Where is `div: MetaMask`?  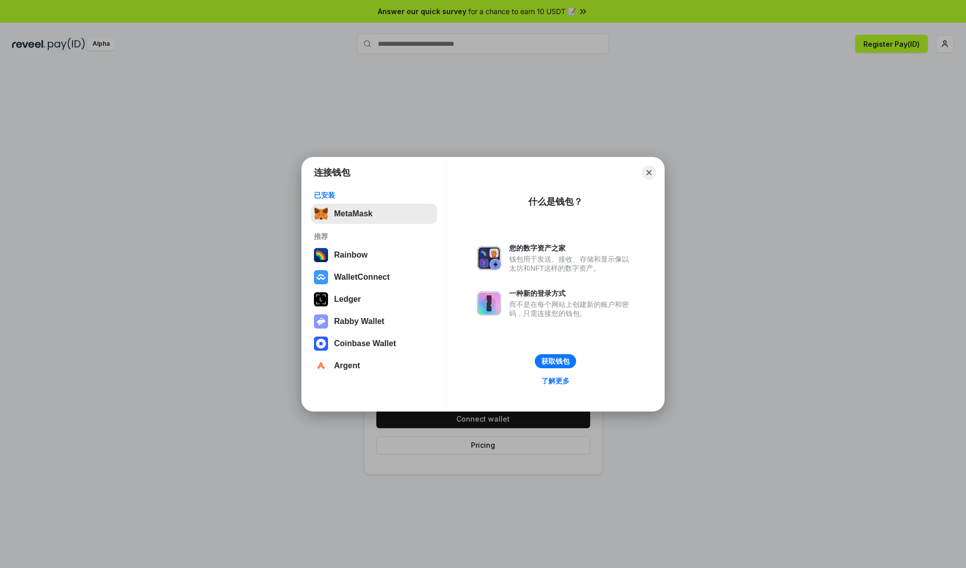 div: MetaMask is located at coordinates (353, 214).